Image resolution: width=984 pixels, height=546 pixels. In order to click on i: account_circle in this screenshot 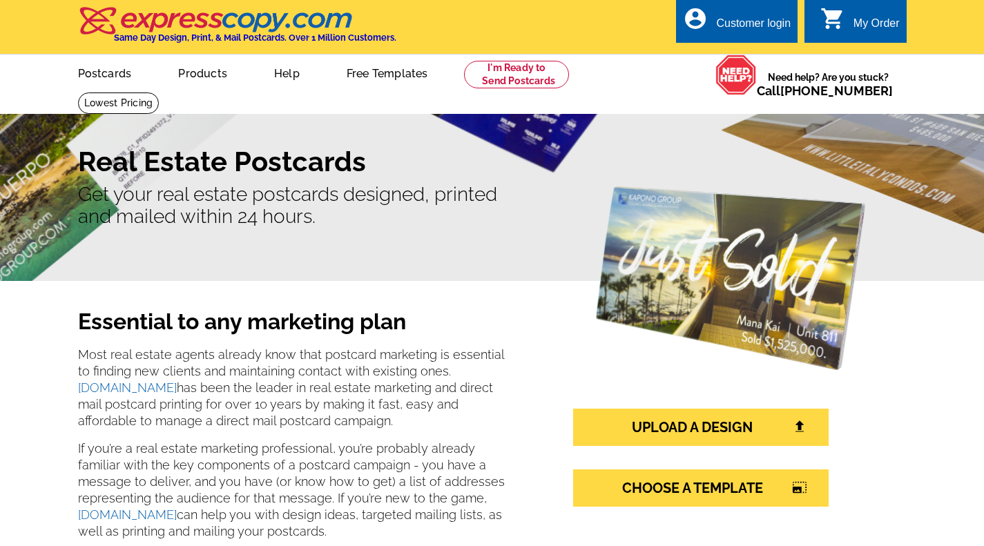, I will do `click(695, 19)`.